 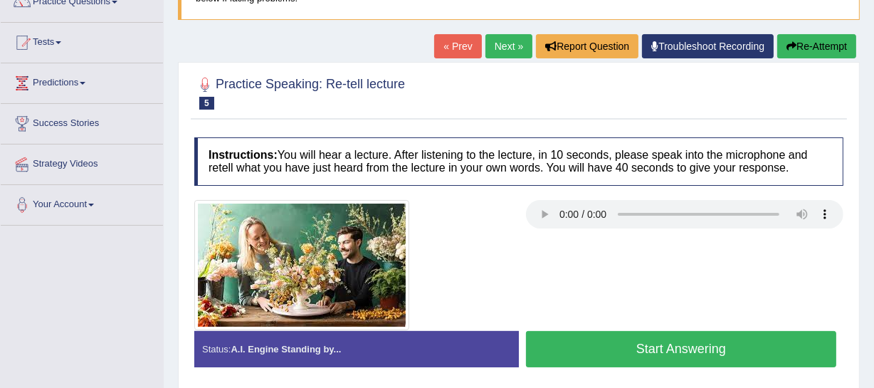 I want to click on a: Tests, so click(x=82, y=41).